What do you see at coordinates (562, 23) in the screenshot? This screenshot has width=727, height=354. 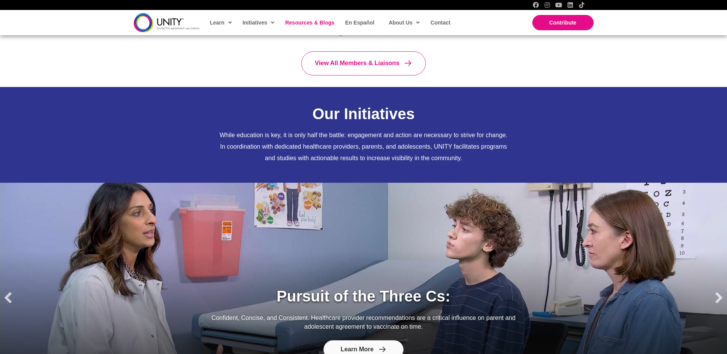 I see `span: Contribute` at bounding box center [562, 23].